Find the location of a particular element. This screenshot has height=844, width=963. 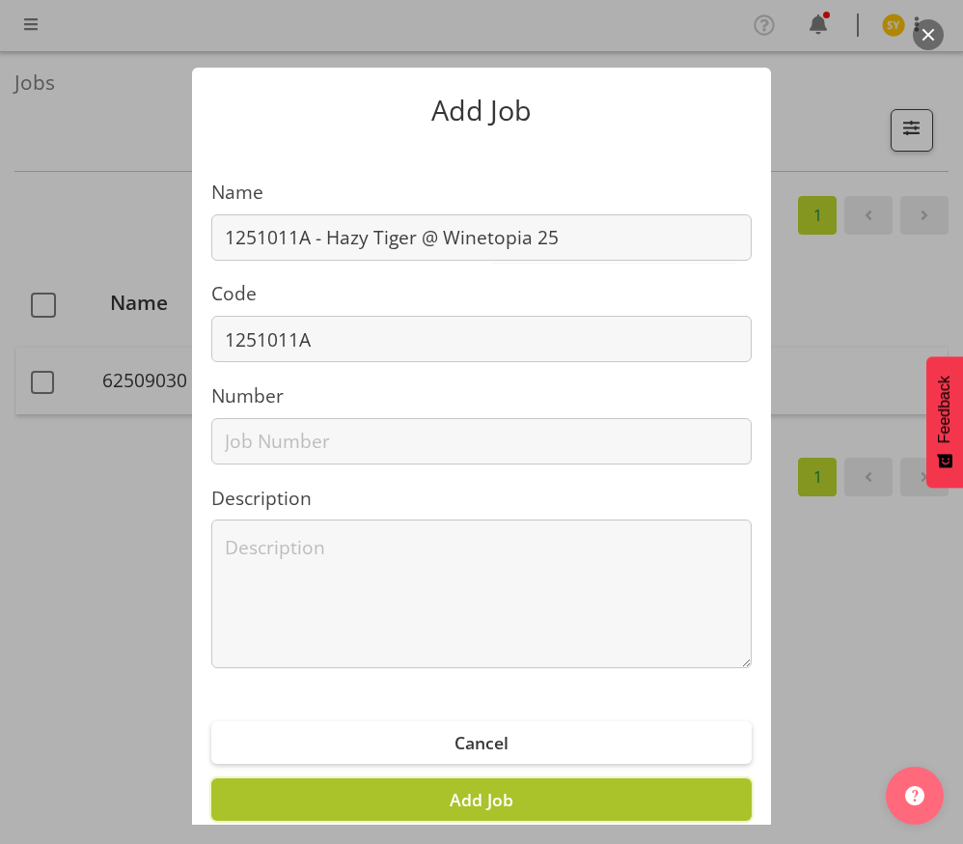

label: Name is located at coordinates (482, 192).